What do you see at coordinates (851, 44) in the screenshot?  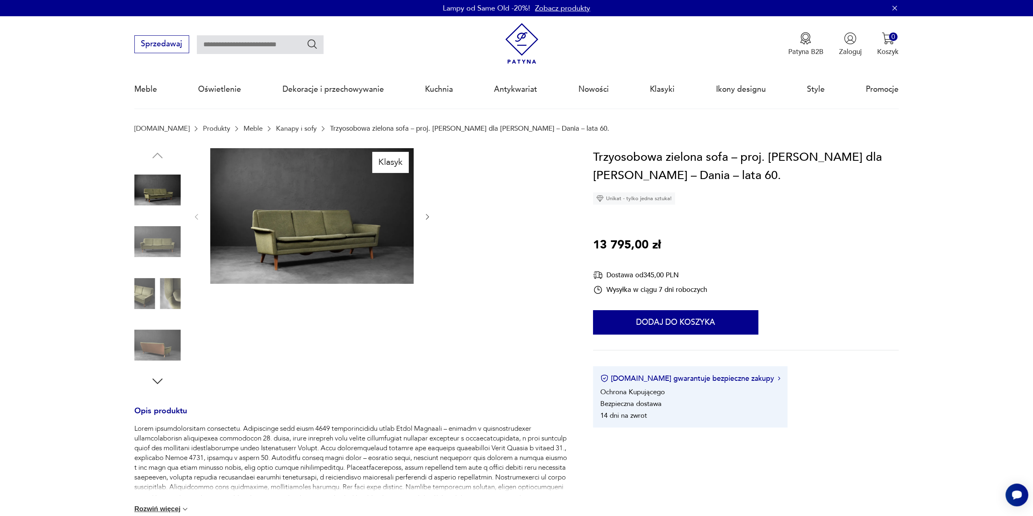 I see `button: Zaloguj` at bounding box center [851, 44].